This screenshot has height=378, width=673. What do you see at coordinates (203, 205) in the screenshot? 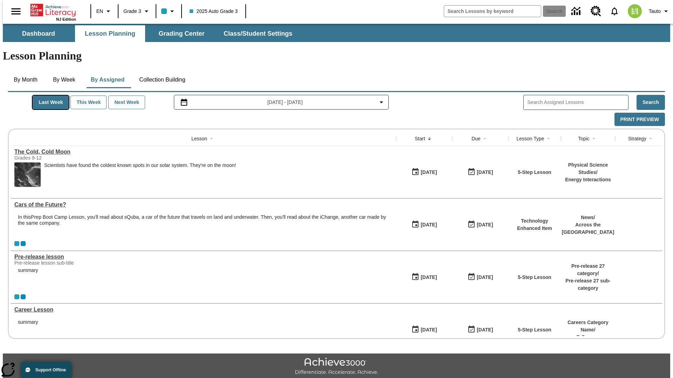
I see `a: Cars of the Future? , Lessons` at bounding box center [203, 205].